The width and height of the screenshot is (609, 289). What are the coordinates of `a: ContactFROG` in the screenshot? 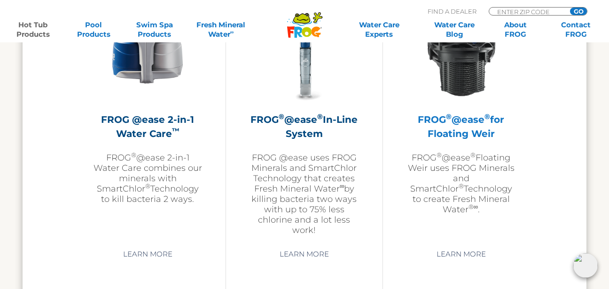 It's located at (576, 30).